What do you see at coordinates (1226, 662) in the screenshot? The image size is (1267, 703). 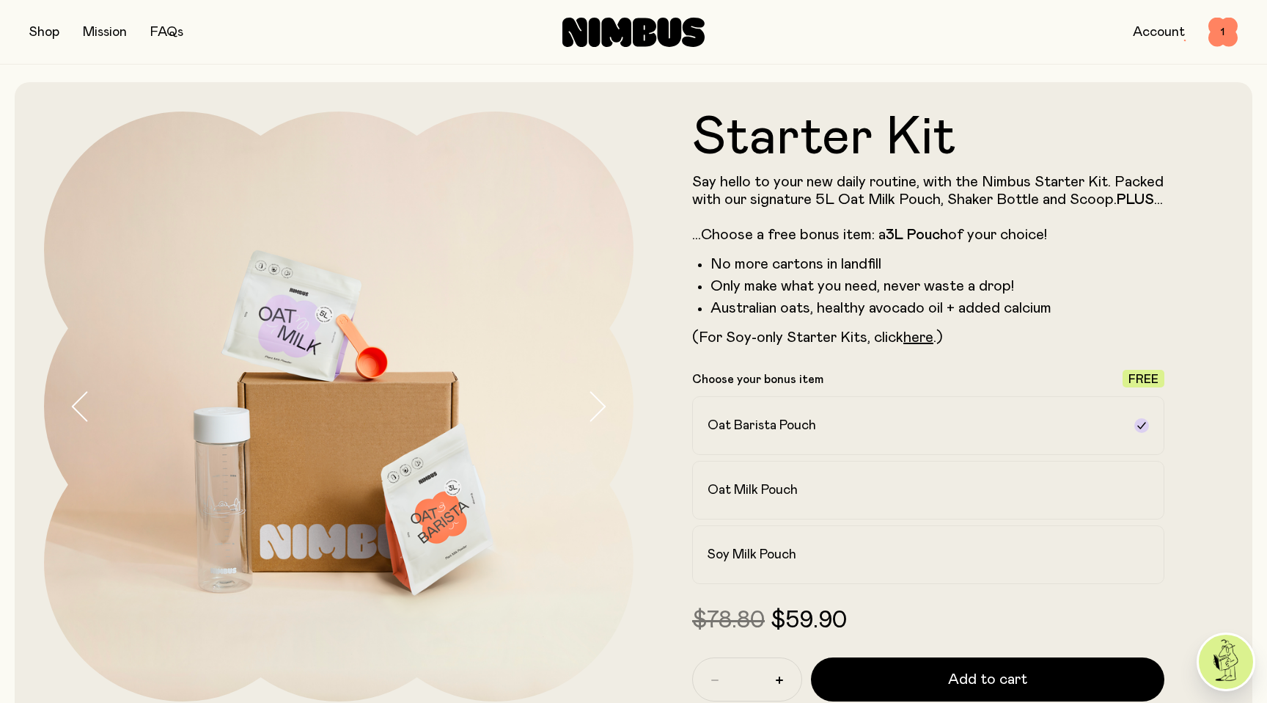 I see `img: agent` at bounding box center [1226, 662].